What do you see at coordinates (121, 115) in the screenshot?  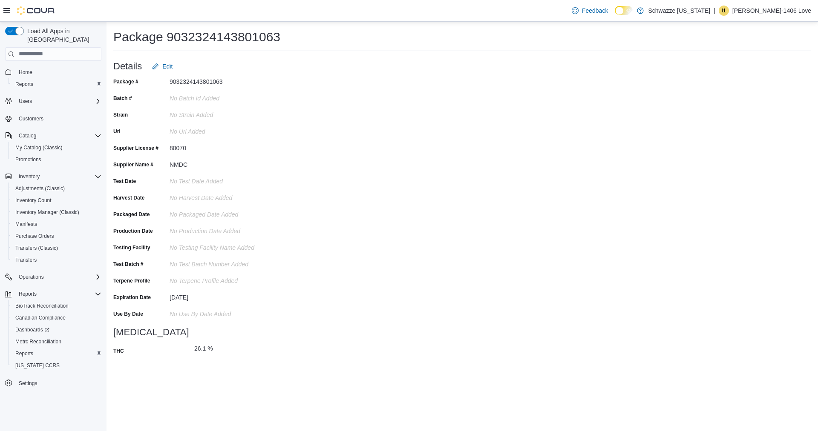 I see `label: Strain` at bounding box center [121, 115].